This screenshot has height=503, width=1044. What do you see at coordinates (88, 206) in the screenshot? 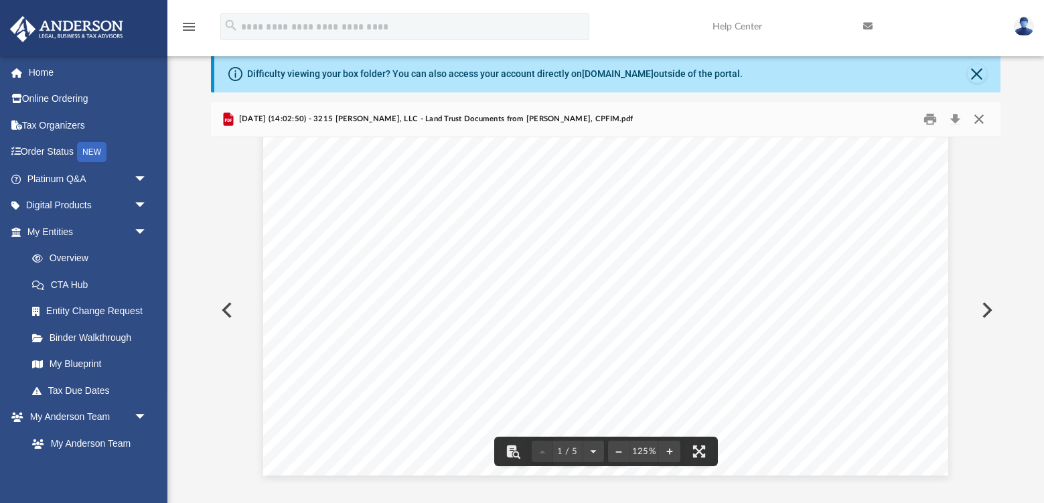
I see `a: Digital Productsarrow_drop_down` at bounding box center [88, 206].